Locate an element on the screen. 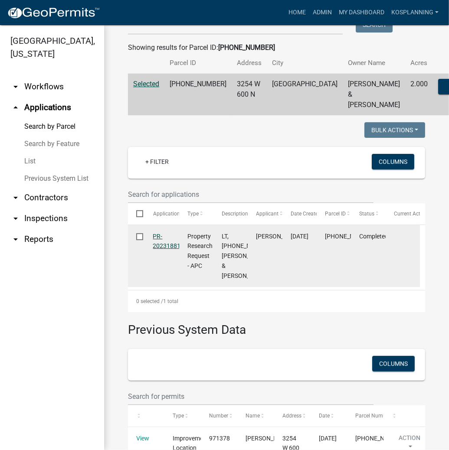 The image size is (449, 450). th: Owner Name is located at coordinates (374, 63).